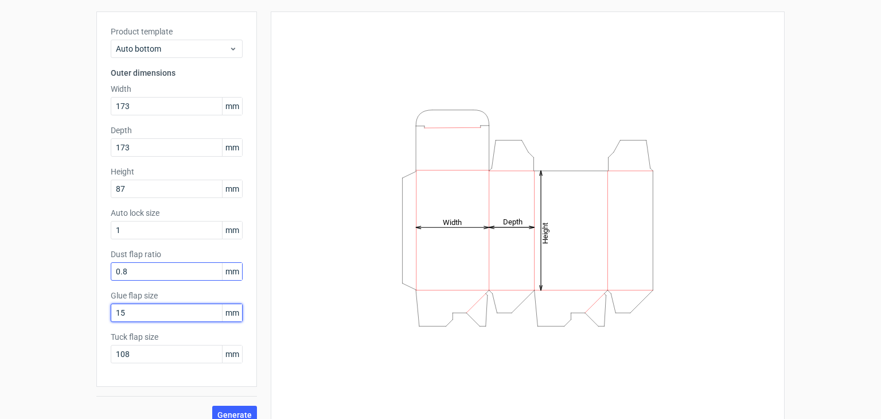 This screenshot has height=419, width=881. I want to click on label: Auto lock size, so click(177, 213).